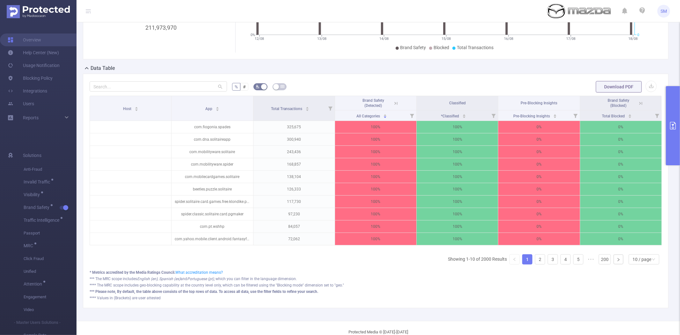 Image resolution: width=680 pixels, height=335 pixels. Describe the element at coordinates (619, 103) in the screenshot. I see `span: Brand Safety (Blocked)` at that location.